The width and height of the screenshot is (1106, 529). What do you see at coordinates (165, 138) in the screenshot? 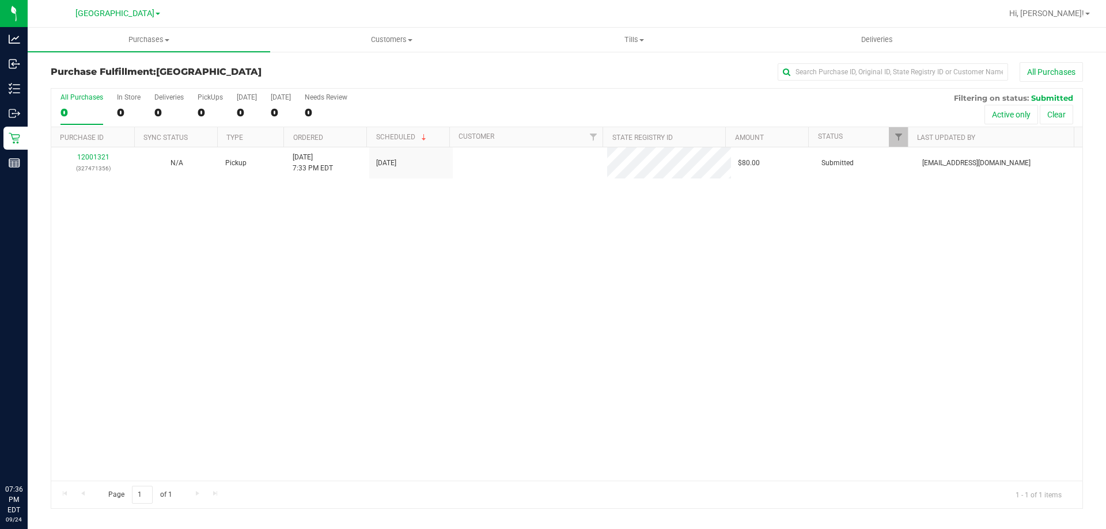
I see `a: Sync Status` at bounding box center [165, 138].